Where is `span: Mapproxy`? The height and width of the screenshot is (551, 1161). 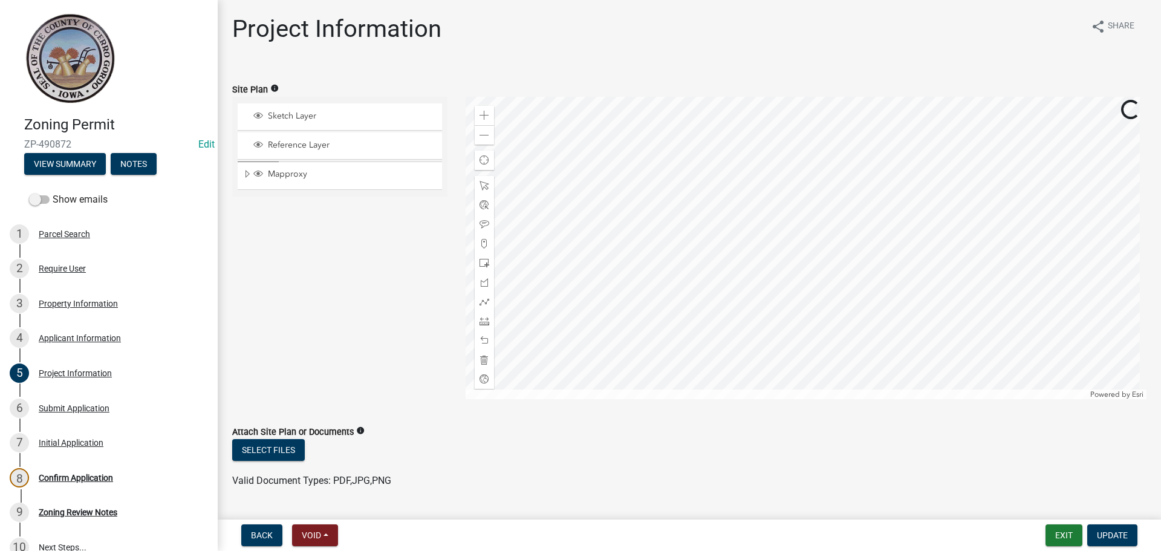
span: Mapproxy is located at coordinates (351, 174).